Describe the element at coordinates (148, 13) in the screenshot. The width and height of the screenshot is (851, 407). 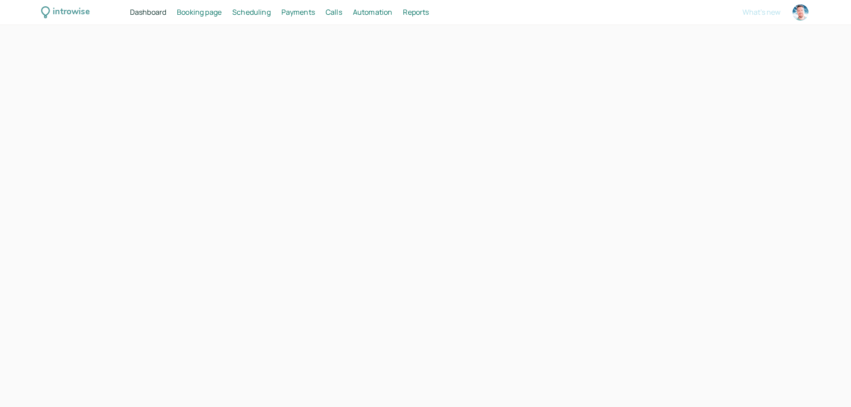
I see `a: Dashboard` at that location.